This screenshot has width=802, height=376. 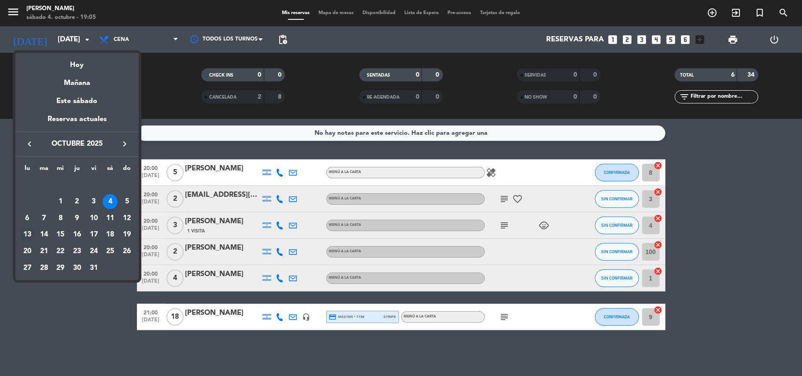 What do you see at coordinates (125, 144) in the screenshot?
I see `i: keyboard_arrow_right` at bounding box center [125, 144].